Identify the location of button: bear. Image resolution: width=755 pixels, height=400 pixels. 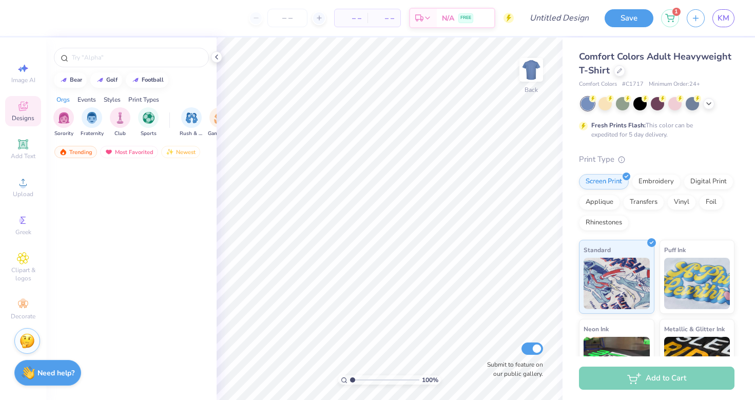
(70, 80).